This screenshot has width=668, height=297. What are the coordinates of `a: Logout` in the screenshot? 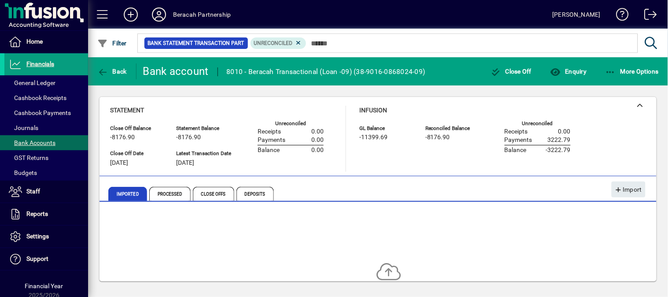 It's located at (647, 16).